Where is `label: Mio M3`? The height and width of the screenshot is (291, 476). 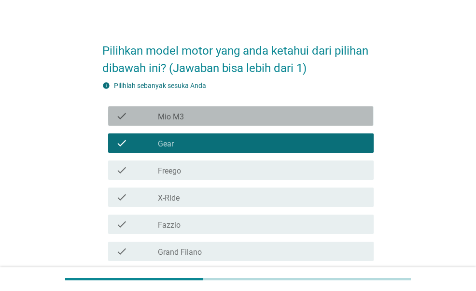 label: Mio M3 is located at coordinates (171, 117).